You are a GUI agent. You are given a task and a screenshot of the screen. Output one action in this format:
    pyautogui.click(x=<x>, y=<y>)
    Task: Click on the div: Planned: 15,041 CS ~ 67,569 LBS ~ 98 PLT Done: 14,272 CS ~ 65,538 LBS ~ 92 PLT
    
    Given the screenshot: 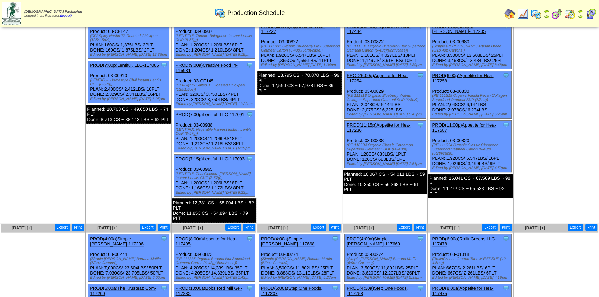 What is the action you would take?
    pyautogui.click(x=470, y=186)
    